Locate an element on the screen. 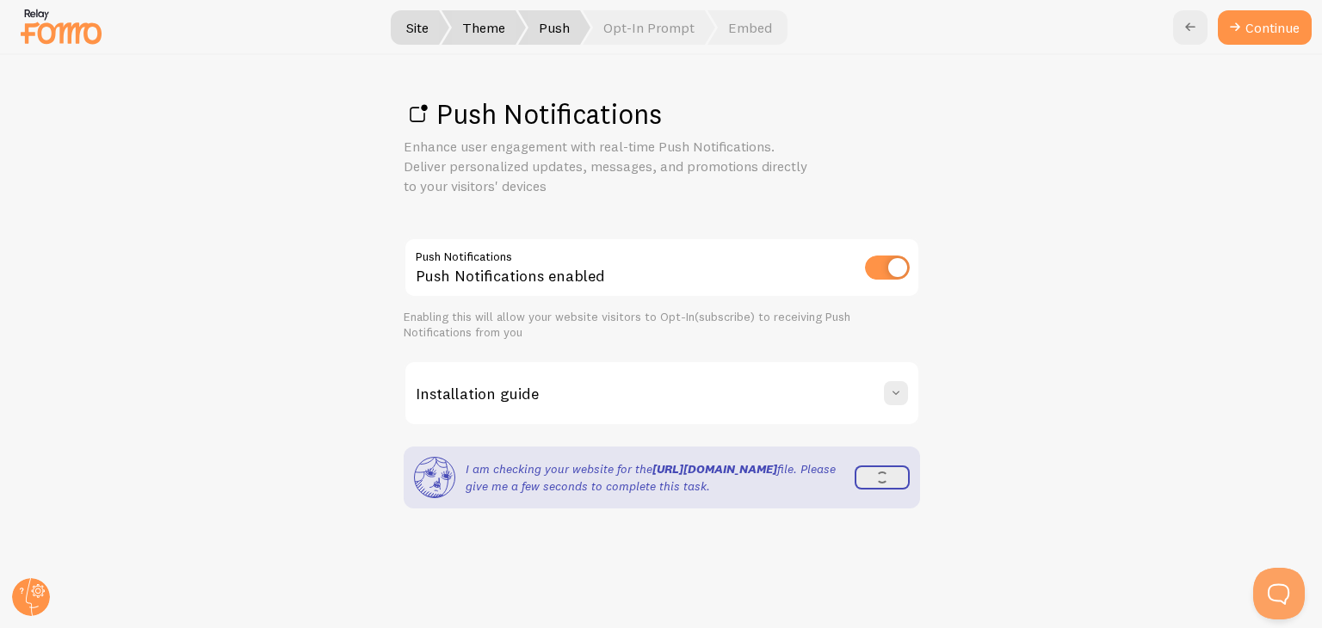 The width and height of the screenshot is (1322, 628). p: Enhance user engagement with real-time Push Notifications. Deliver personalized updates, messages... is located at coordinates (610, 166).